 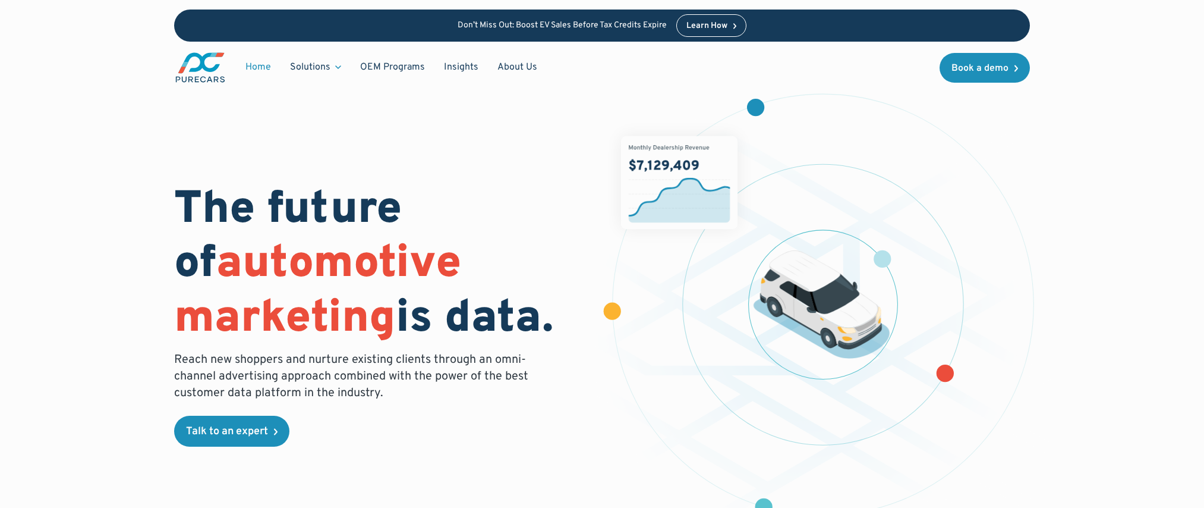 What do you see at coordinates (381, 265) in the screenshot?
I see `h1: The future of is data.` at bounding box center [381, 265].